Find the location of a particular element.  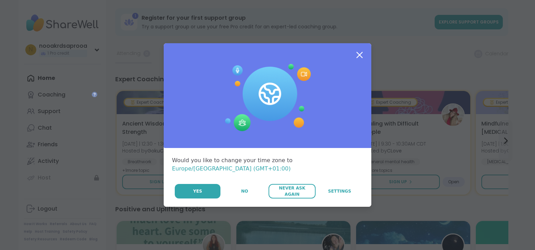

img: Session Experience is located at coordinates (268, 98).